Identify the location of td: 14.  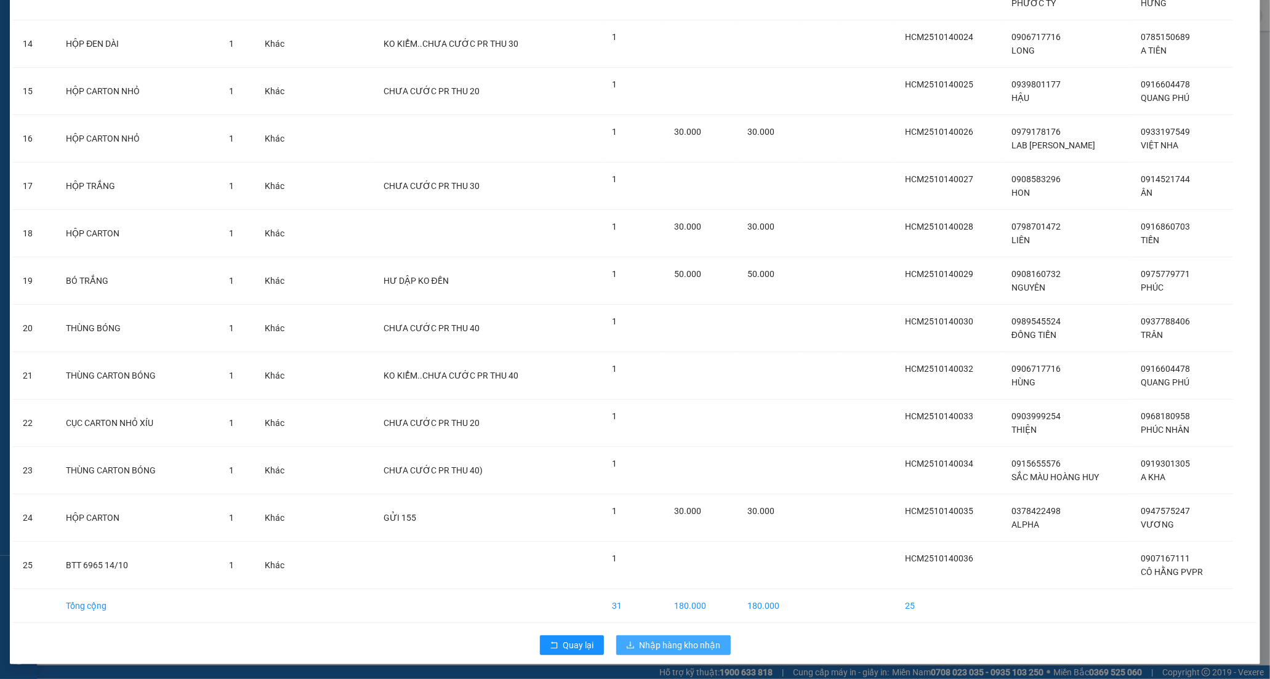
(34, 44).